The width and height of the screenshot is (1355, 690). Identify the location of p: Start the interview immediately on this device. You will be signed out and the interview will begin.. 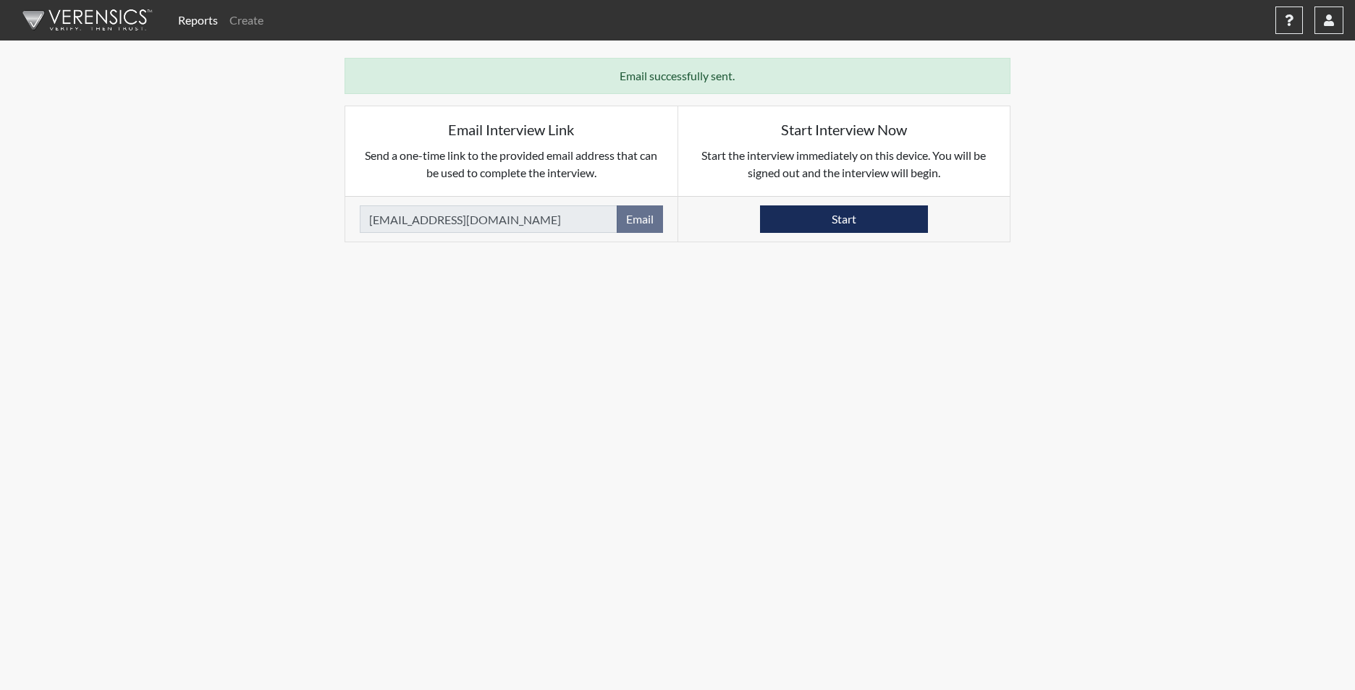
(844, 164).